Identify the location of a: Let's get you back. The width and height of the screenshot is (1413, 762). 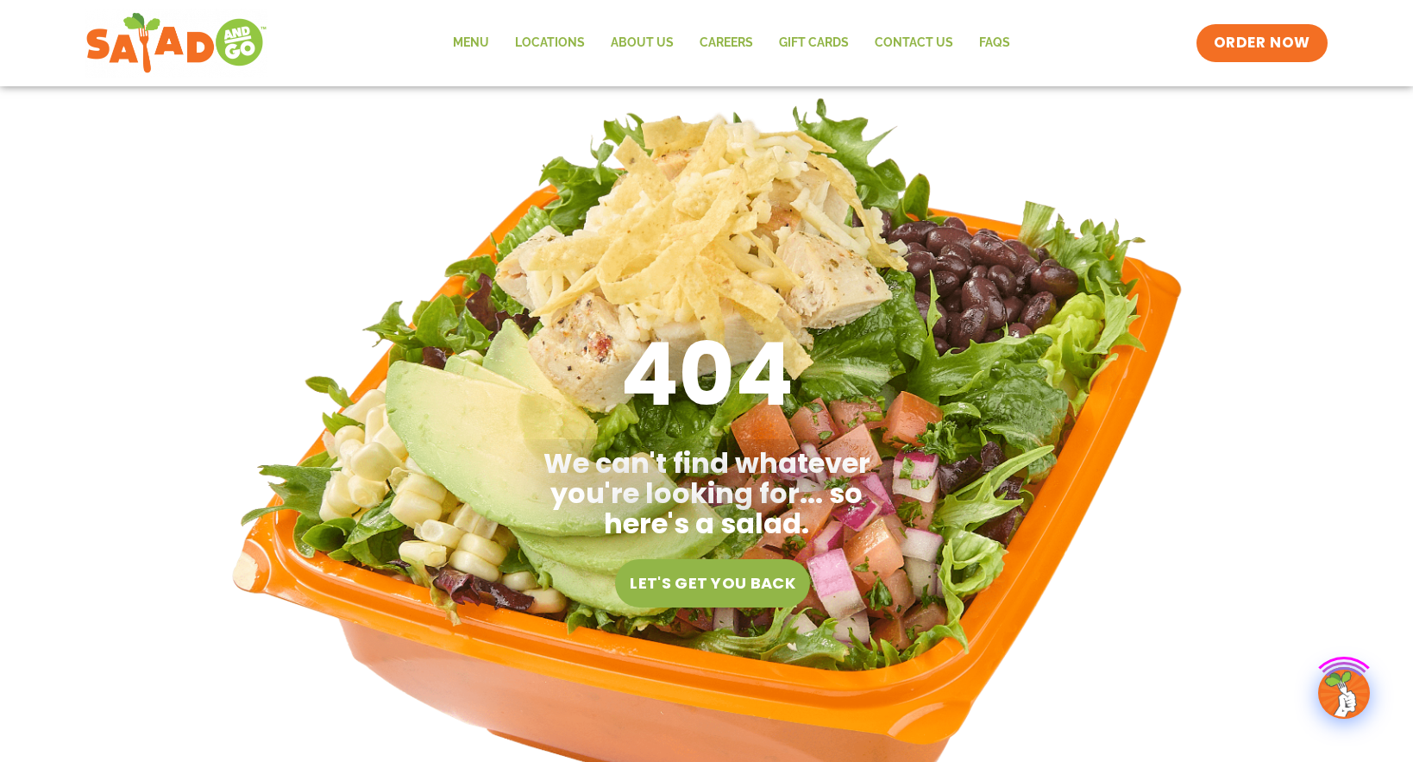
(712, 583).